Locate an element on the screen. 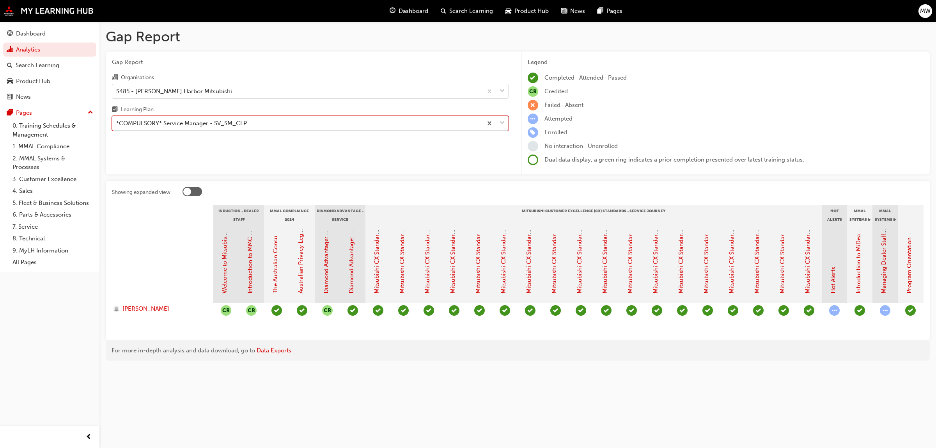 The width and height of the screenshot is (936, 448). div: Organisations is located at coordinates (137, 78).